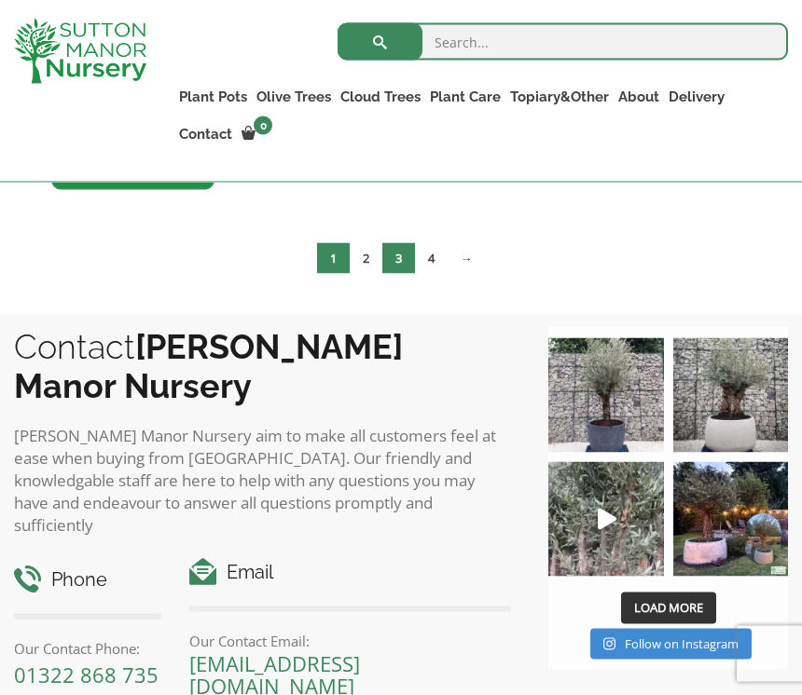 This screenshot has height=695, width=802. Describe the element at coordinates (730, 395) in the screenshot. I see `img: Check out this beauty we potted at our nursery today ❤️‍🔥 A huge, ancient gnarled Olive tree plan...` at that location.